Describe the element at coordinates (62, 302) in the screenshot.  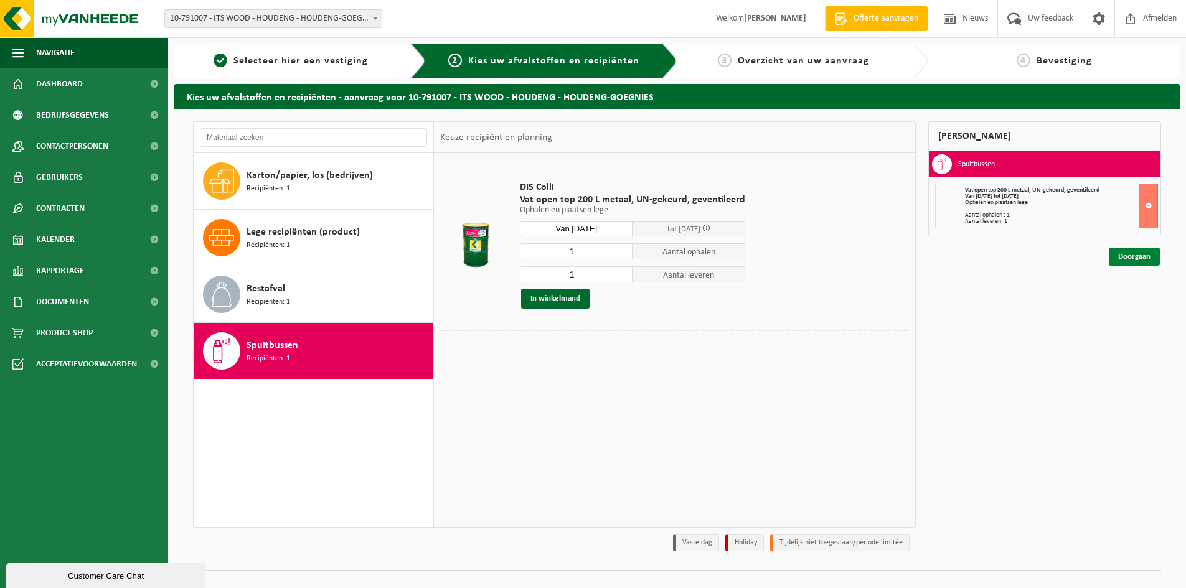
I see `span: Documenten` at that location.